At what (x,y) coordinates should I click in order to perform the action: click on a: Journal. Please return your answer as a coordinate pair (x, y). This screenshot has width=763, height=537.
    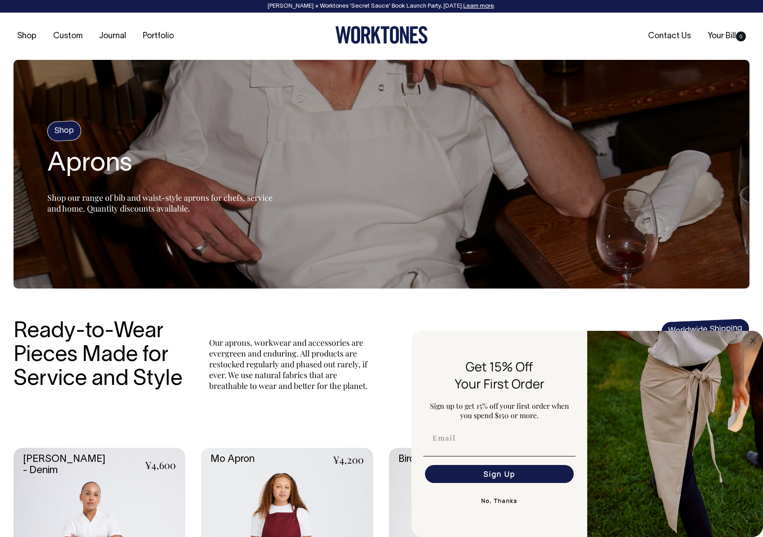
    Looking at the image, I should click on (113, 36).